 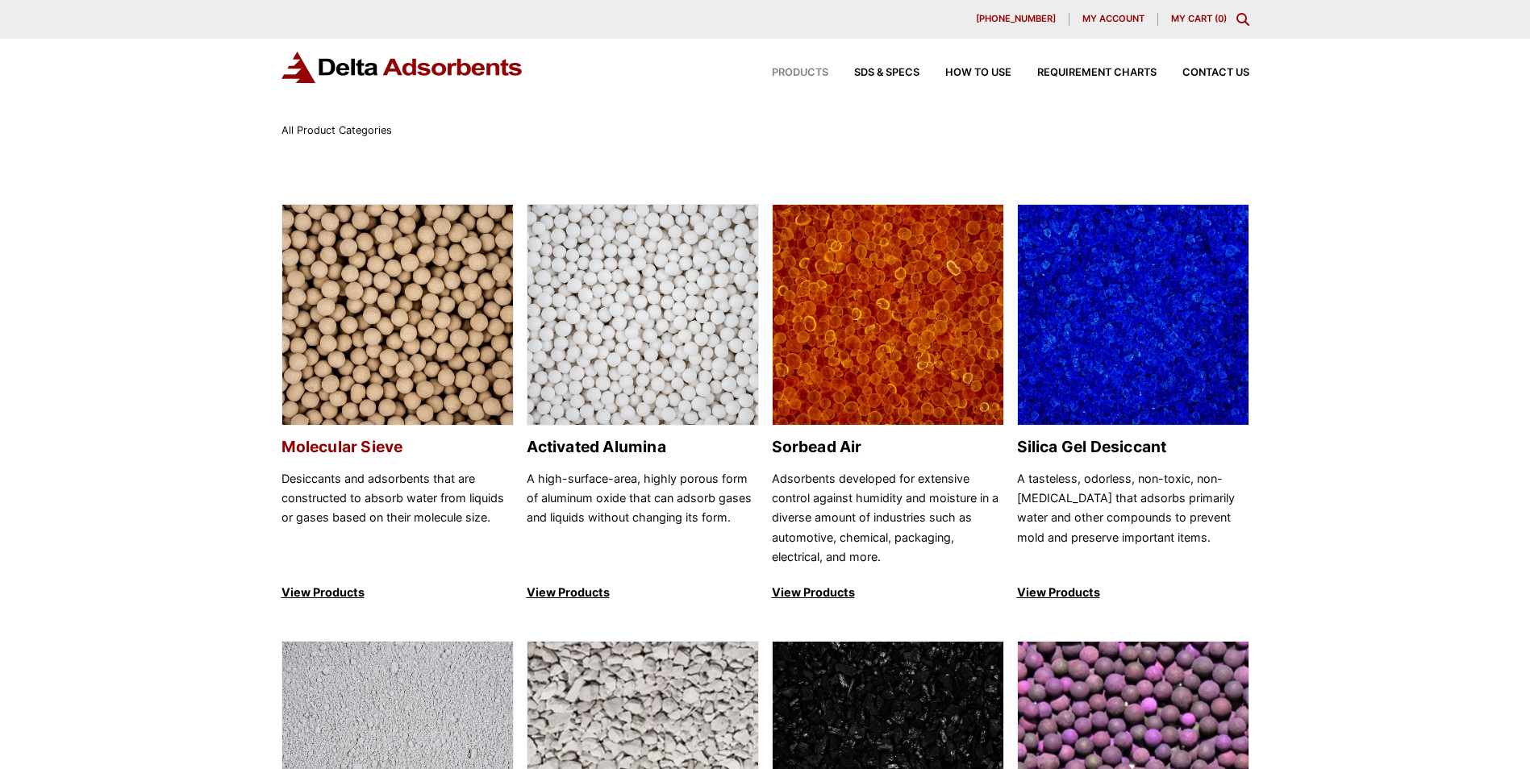 What do you see at coordinates (886, 73) in the screenshot?
I see `span: SDS & SPECS` at bounding box center [886, 73].